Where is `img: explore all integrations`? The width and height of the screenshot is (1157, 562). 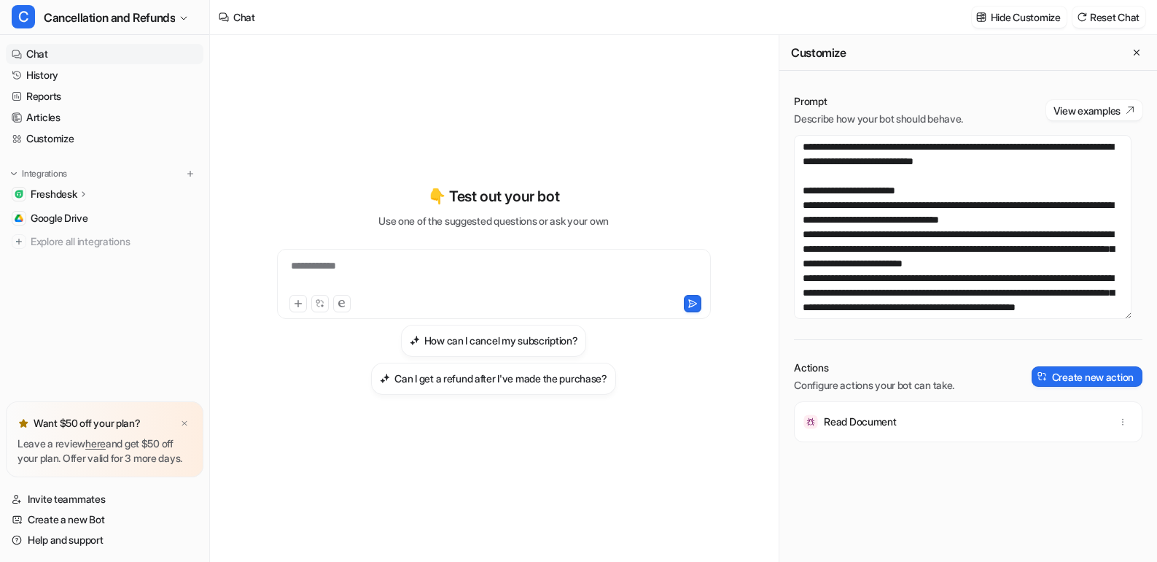 img: explore all integrations is located at coordinates (19, 241).